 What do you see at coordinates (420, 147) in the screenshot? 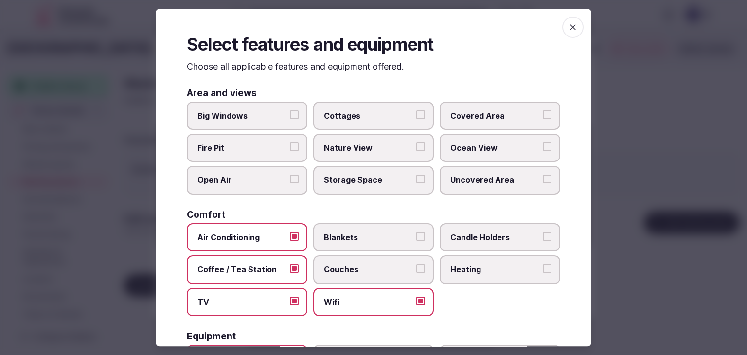
I see `button: Nature View` at bounding box center [420, 147].